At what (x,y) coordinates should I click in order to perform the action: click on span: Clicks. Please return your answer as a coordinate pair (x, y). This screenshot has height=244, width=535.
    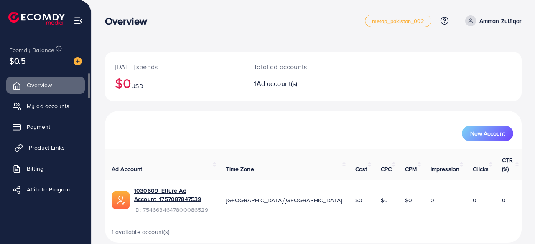
    Looking at the image, I should click on (481, 169).